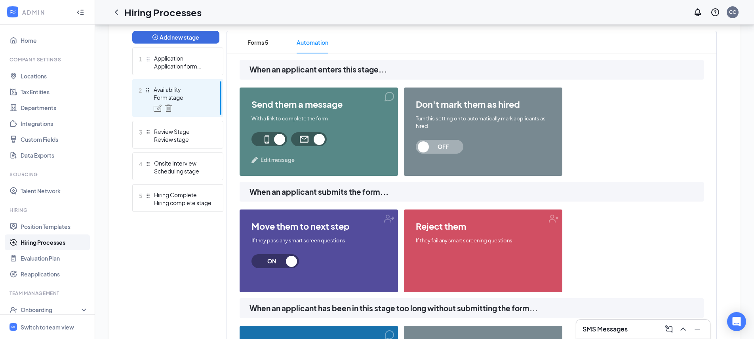 The image size is (754, 339). I want to click on span: plus-circle, so click(155, 37).